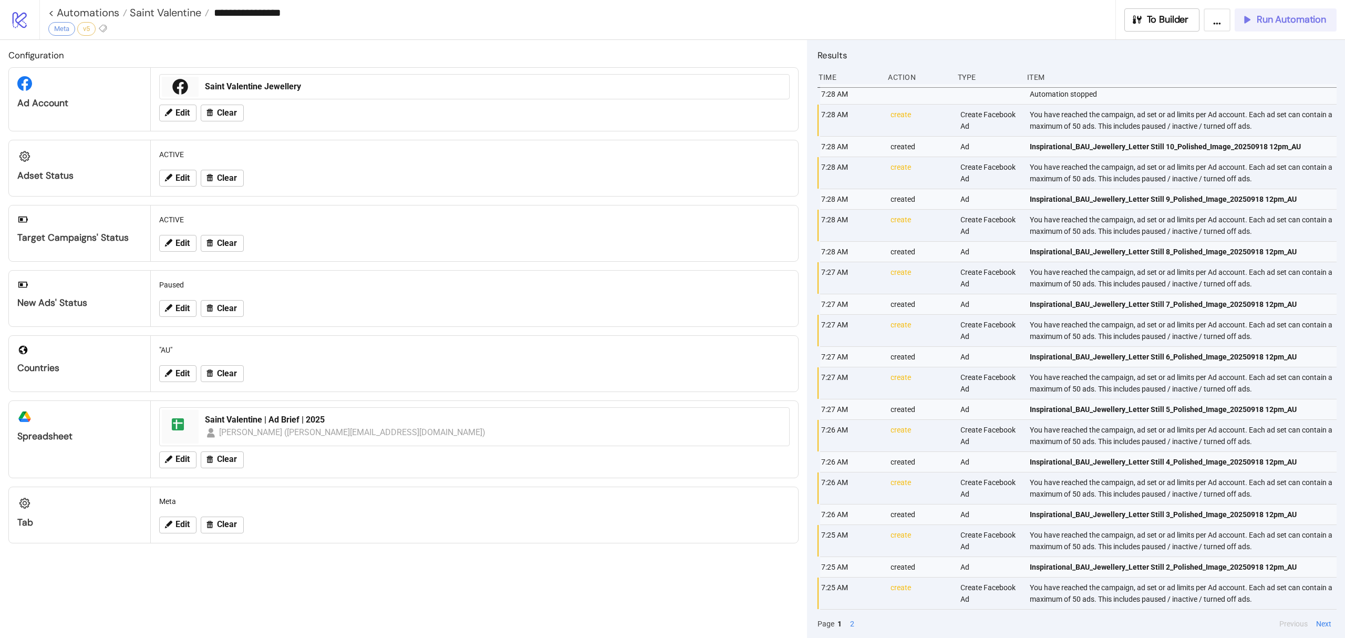  What do you see at coordinates (1286, 20) in the screenshot?
I see `button: Run Automation` at bounding box center [1286, 20].